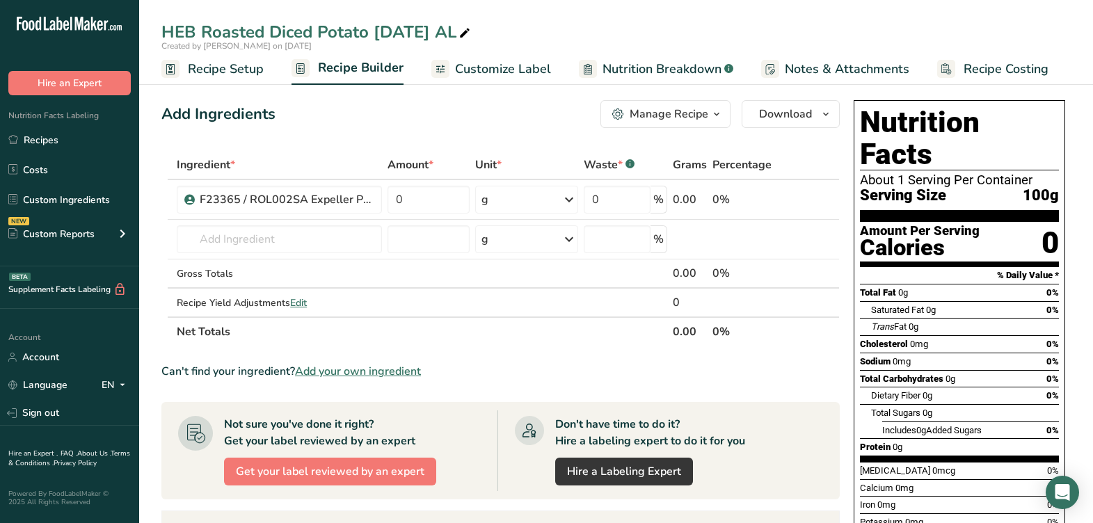 This screenshot has width=1093, height=523. What do you see at coordinates (959, 180) in the screenshot?
I see `div: About 1 Serving Per Container` at bounding box center [959, 180].